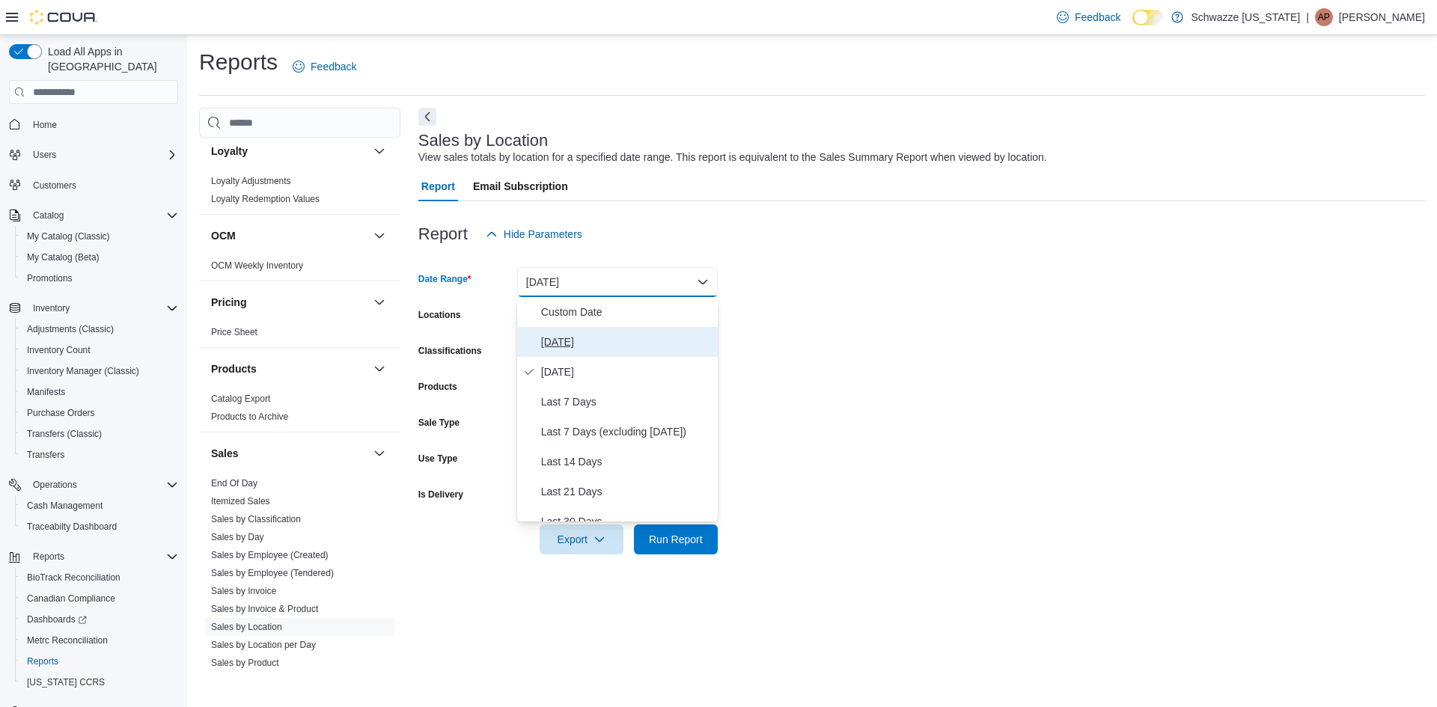  Describe the element at coordinates (237, 538) in the screenshot. I see `span: Sales by Day` at that location.